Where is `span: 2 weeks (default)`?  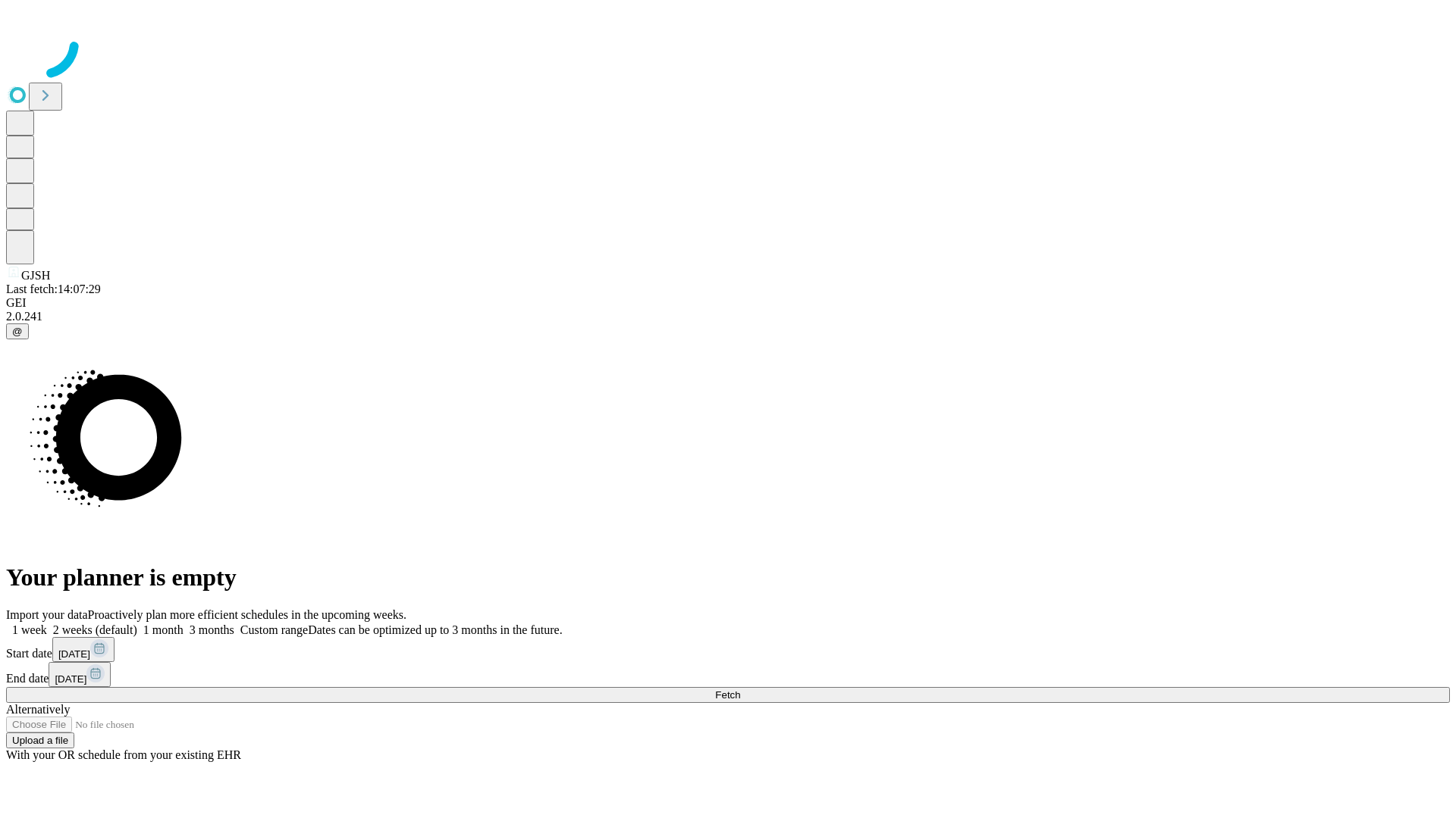
span: 2 weeks (default) is located at coordinates (95, 630).